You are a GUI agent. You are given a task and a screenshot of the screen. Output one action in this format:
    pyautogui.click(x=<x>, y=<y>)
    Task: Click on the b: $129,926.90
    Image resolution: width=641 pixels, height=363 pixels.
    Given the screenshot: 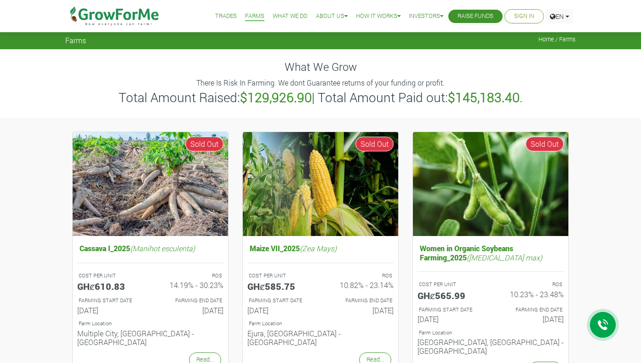 What is the action you would take?
    pyautogui.click(x=276, y=97)
    